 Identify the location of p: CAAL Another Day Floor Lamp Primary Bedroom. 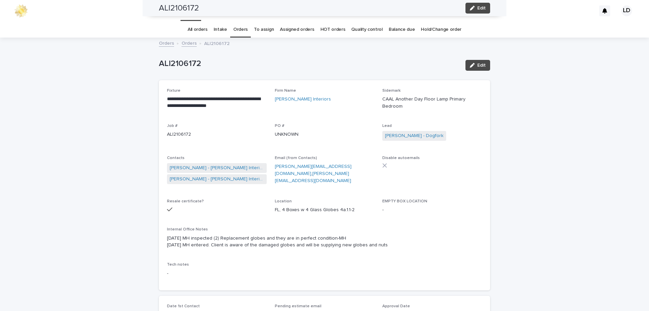
(432, 103).